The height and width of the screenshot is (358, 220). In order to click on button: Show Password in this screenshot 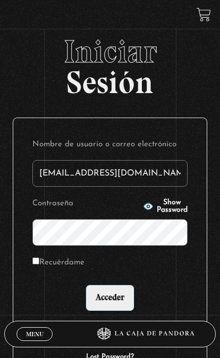, I will do `click(165, 206)`.